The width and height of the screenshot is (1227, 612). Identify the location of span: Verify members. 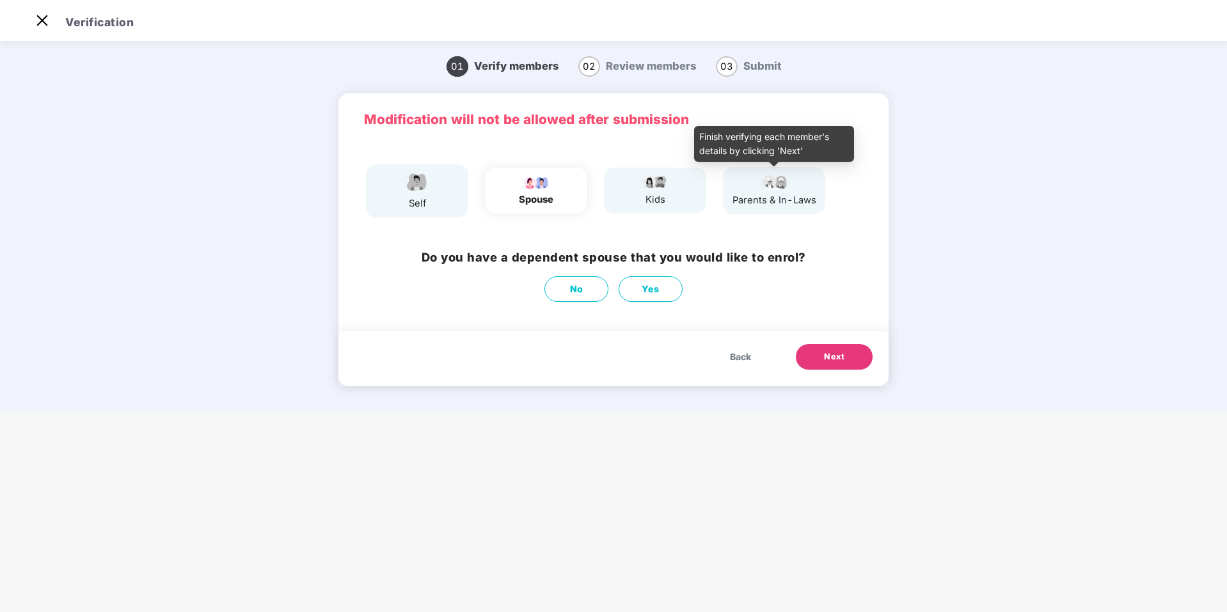
(516, 66).